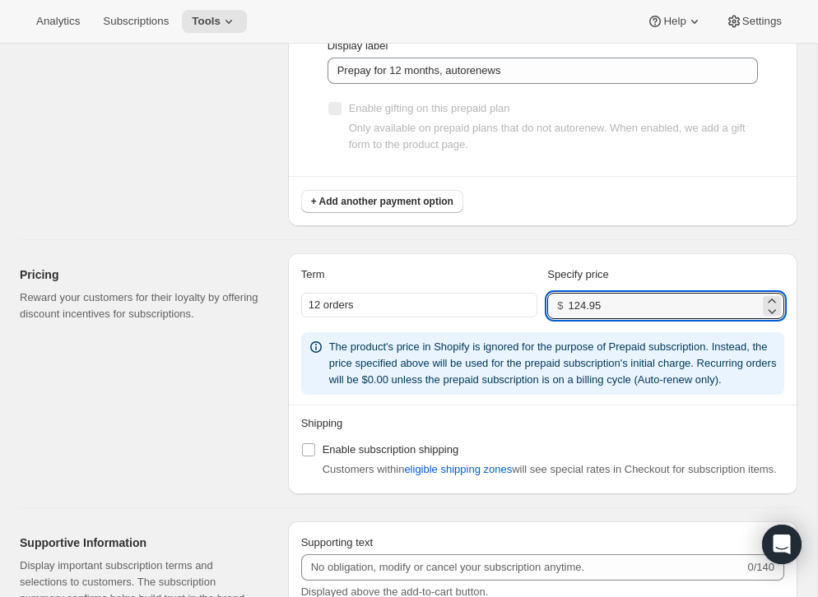  What do you see at coordinates (337, 542) in the screenshot?
I see `span: Supporting text` at bounding box center [337, 542].